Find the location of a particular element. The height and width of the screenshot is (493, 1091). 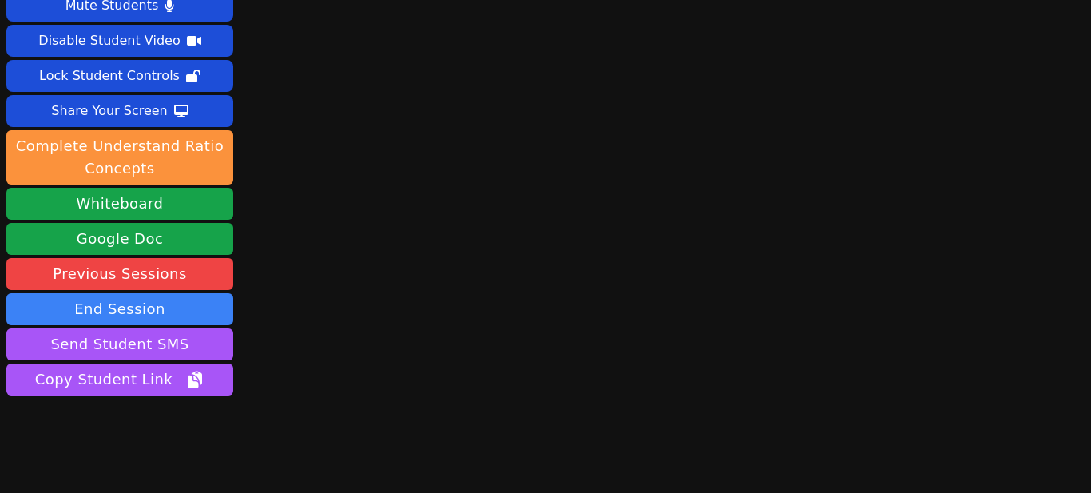

a: Previous Sessions is located at coordinates (120, 274).